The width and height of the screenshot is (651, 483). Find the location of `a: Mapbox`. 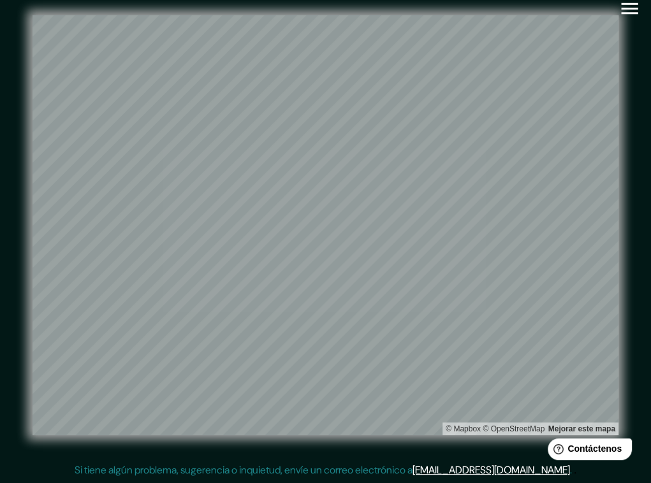

a: Mapbox is located at coordinates (463, 429).